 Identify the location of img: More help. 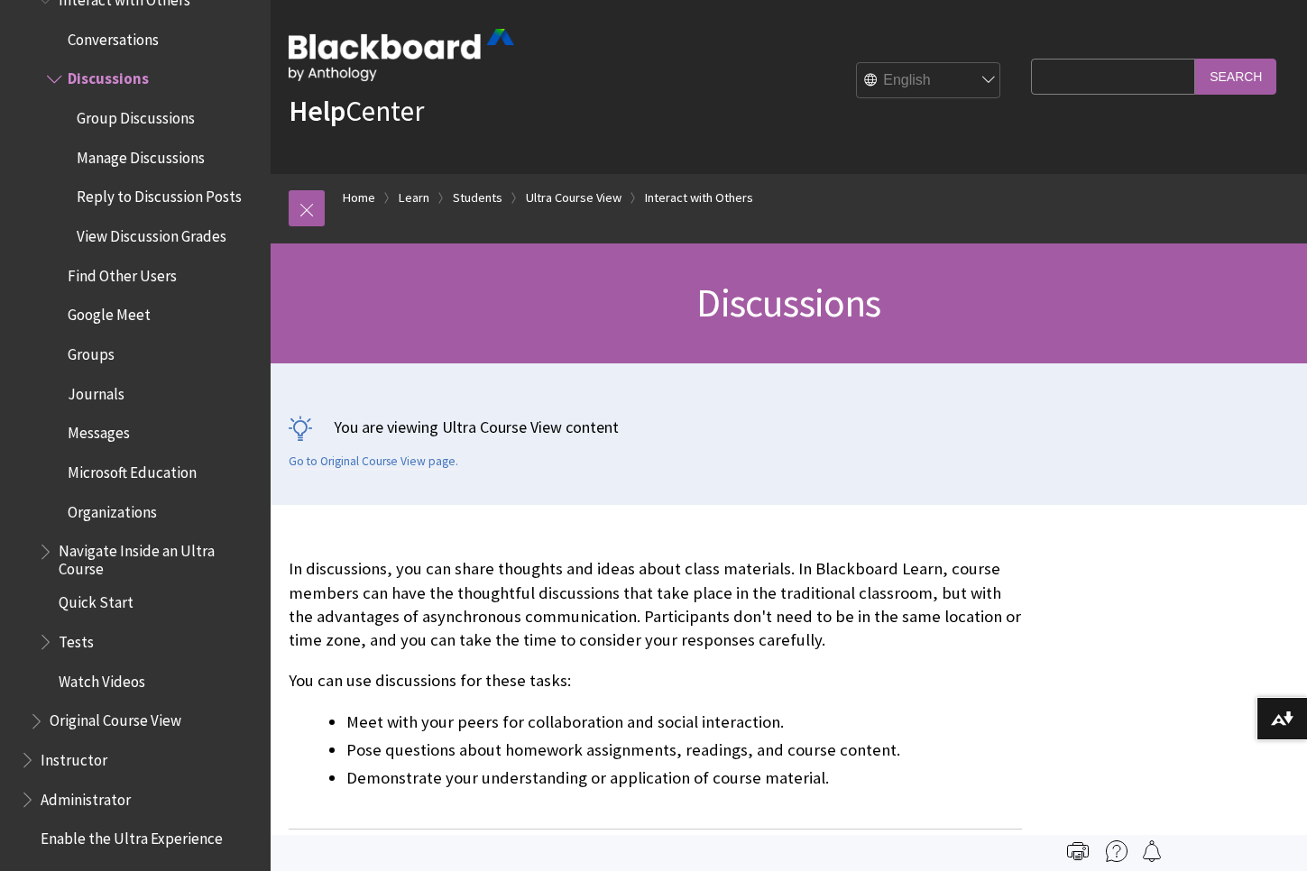
(1116, 851).